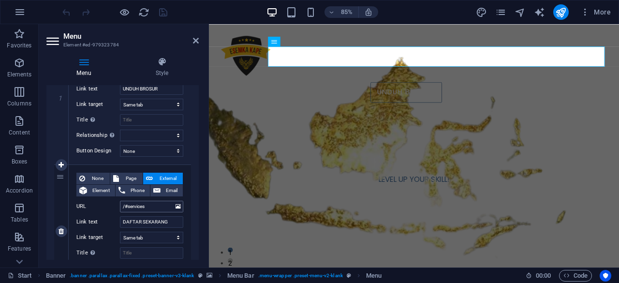 This screenshot has height=283, width=619. I want to click on button: External, so click(163, 178).